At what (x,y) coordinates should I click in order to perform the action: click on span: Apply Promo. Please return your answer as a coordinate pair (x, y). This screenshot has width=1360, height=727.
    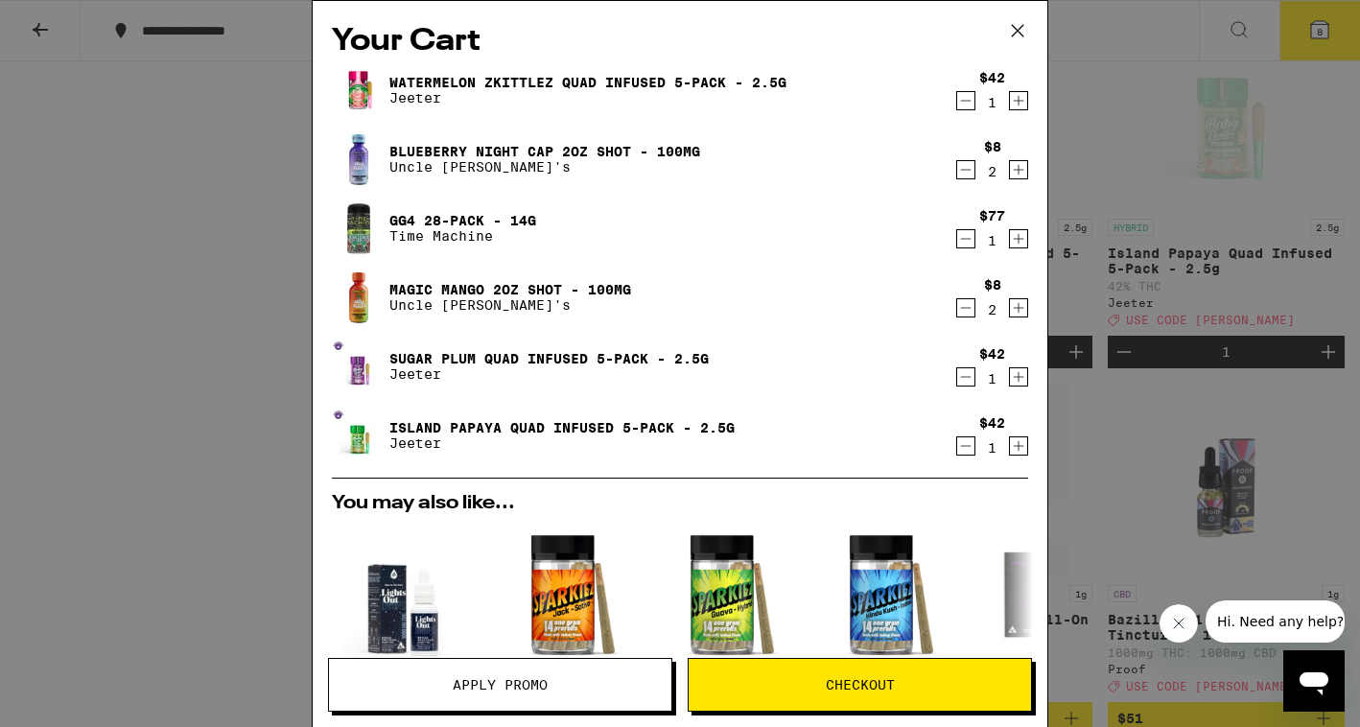
    Looking at the image, I should click on (500, 685).